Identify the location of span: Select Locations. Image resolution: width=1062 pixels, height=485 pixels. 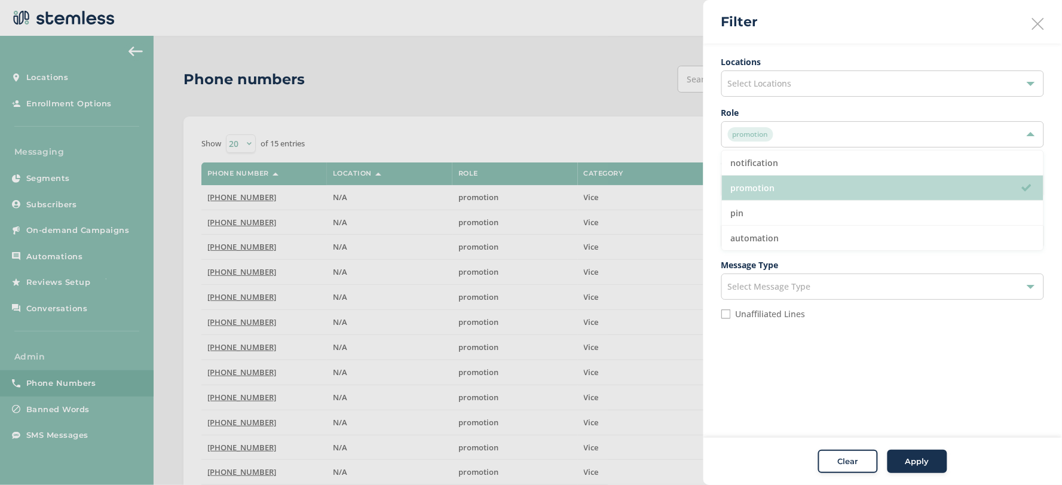
(760, 83).